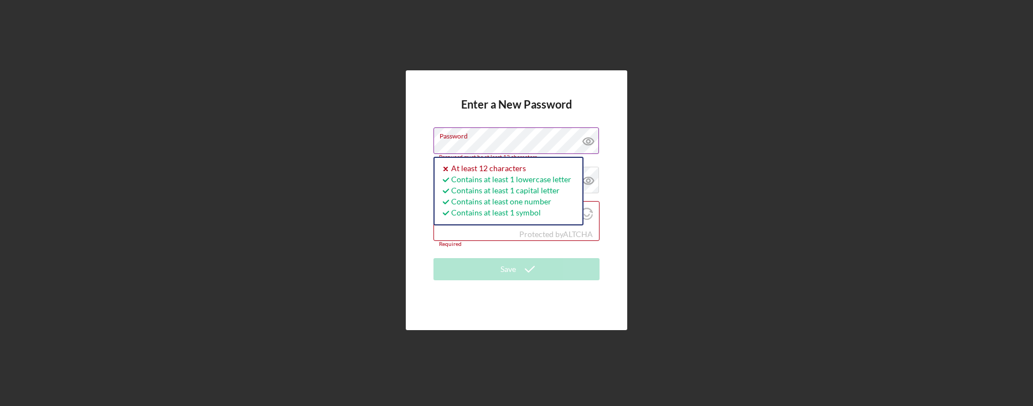 This screenshot has height=406, width=1033. Describe the element at coordinates (505, 169) in the screenshot. I see `div: At least 12 characters` at that location.